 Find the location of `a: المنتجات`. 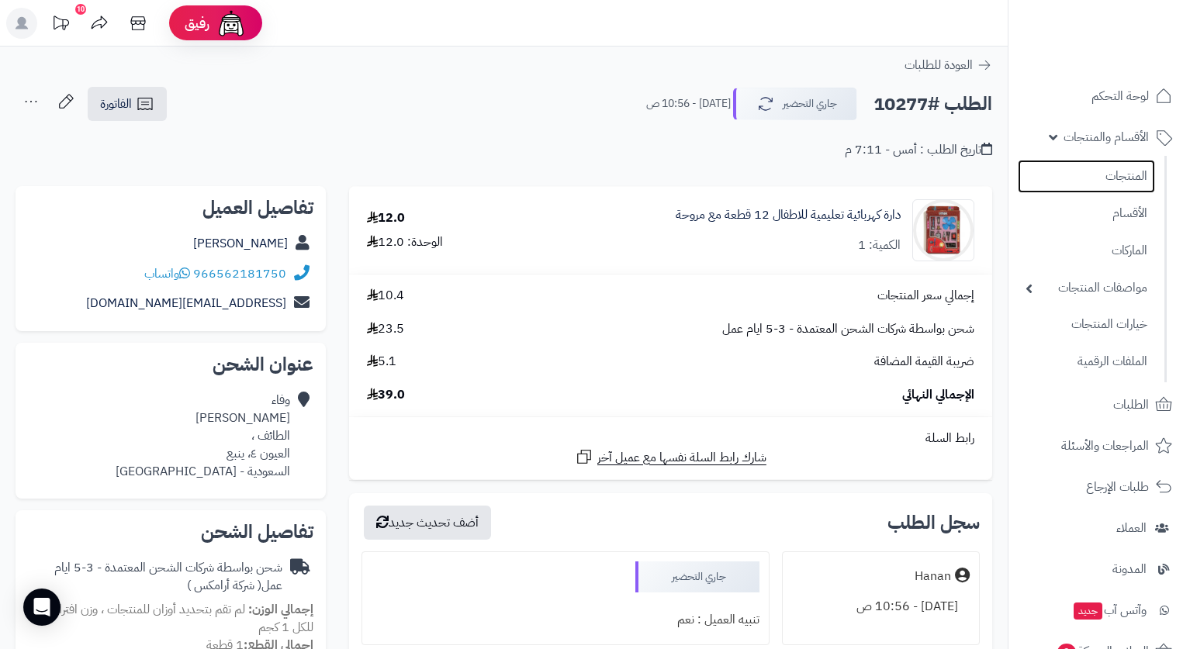

a: المنتجات is located at coordinates (1086, 176).